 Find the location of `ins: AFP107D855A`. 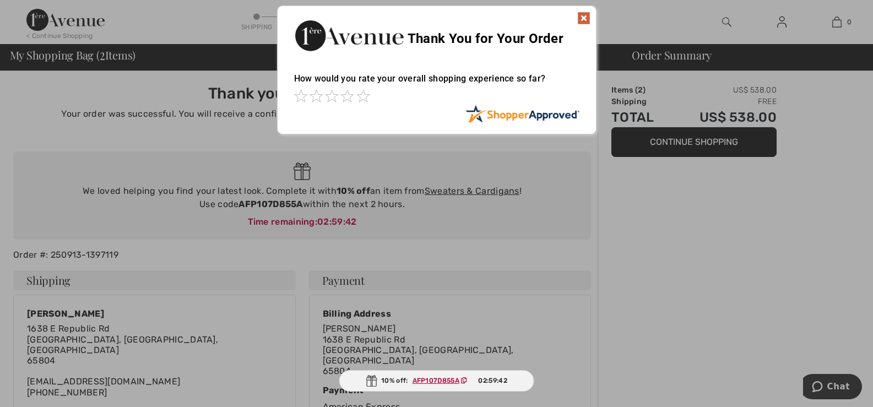

ins: AFP107D855A is located at coordinates (435, 380).